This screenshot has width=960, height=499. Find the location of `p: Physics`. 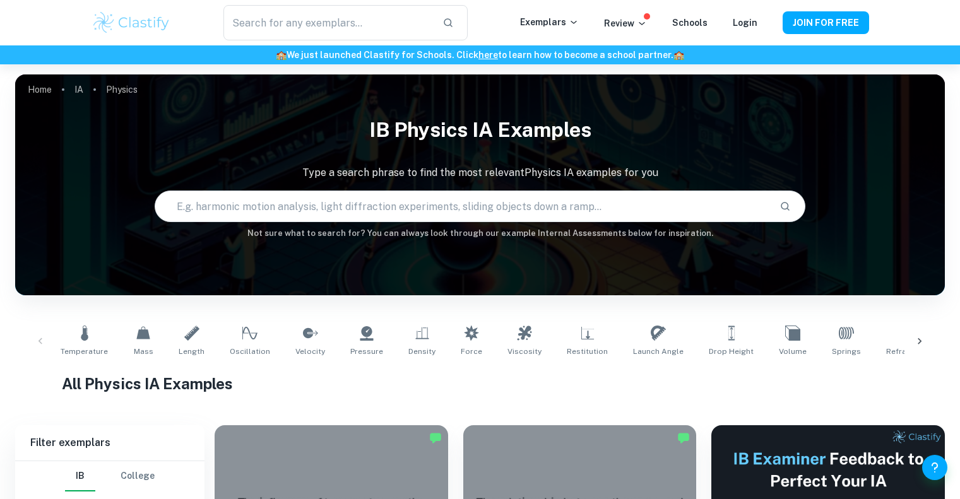

p: Physics is located at coordinates (122, 90).